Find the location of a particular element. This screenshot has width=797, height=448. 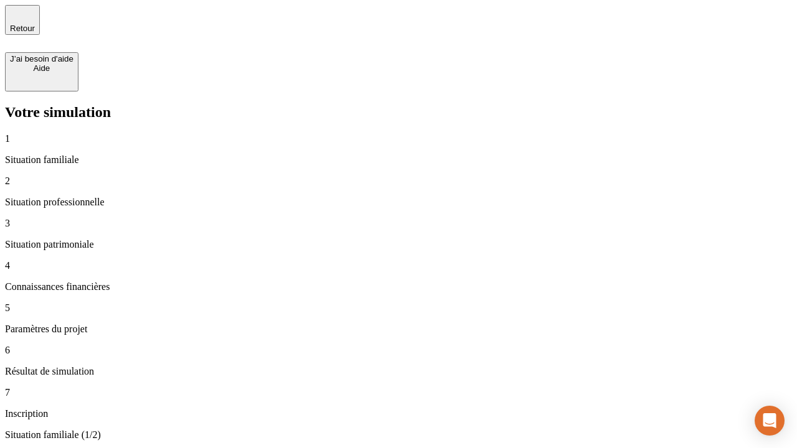

p: Situation familiale is located at coordinates (398, 160).